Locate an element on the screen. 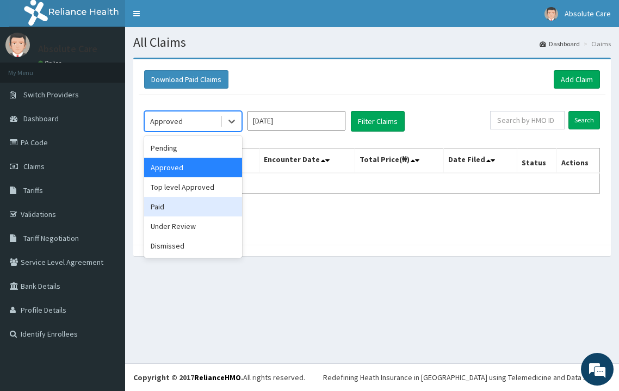 This screenshot has height=391, width=619. th: Status is located at coordinates (537, 161).